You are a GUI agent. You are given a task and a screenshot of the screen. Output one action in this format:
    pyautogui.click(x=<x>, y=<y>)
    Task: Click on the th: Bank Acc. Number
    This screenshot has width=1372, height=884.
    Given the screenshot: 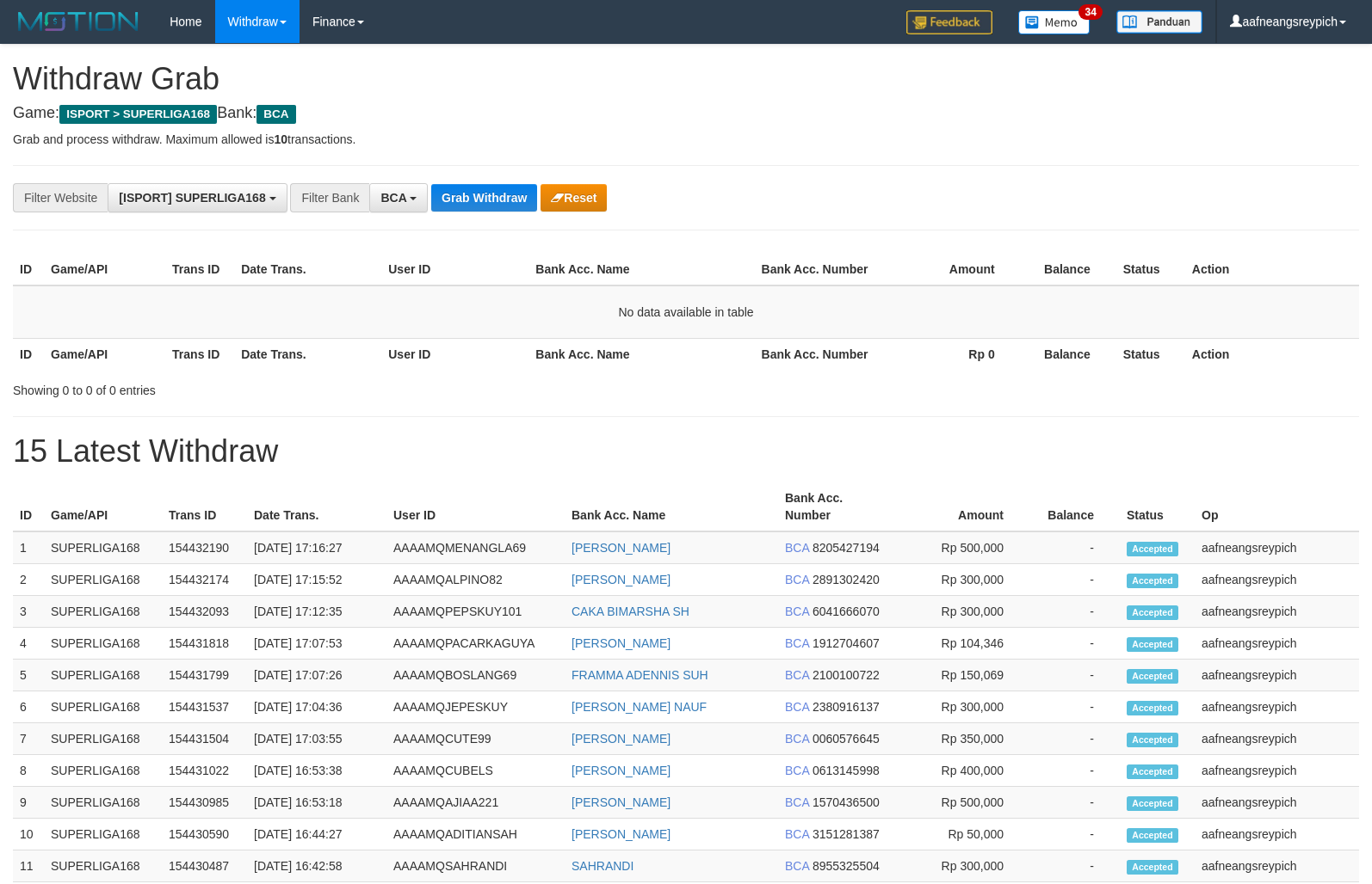 What is the action you would take?
    pyautogui.click(x=835, y=506)
    